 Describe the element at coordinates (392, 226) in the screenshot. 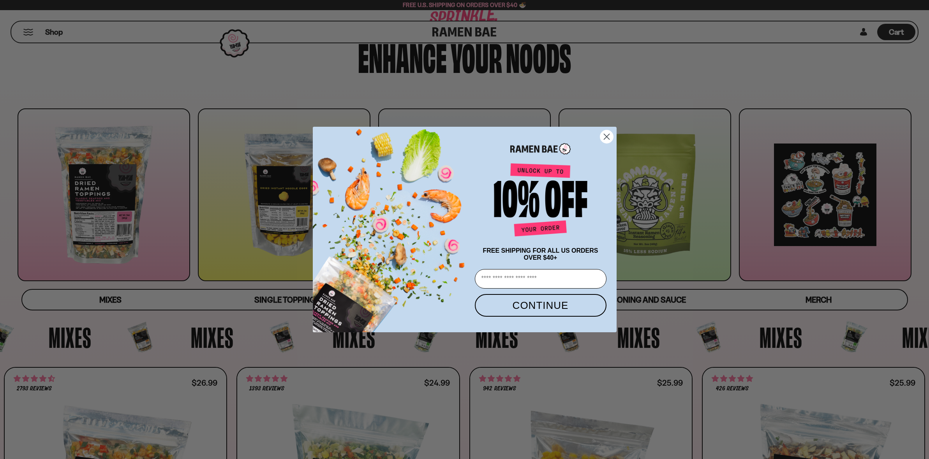

I see `img: ce7035ce-2e49-461c-ae4b-8ade7372f32c.png` at that location.